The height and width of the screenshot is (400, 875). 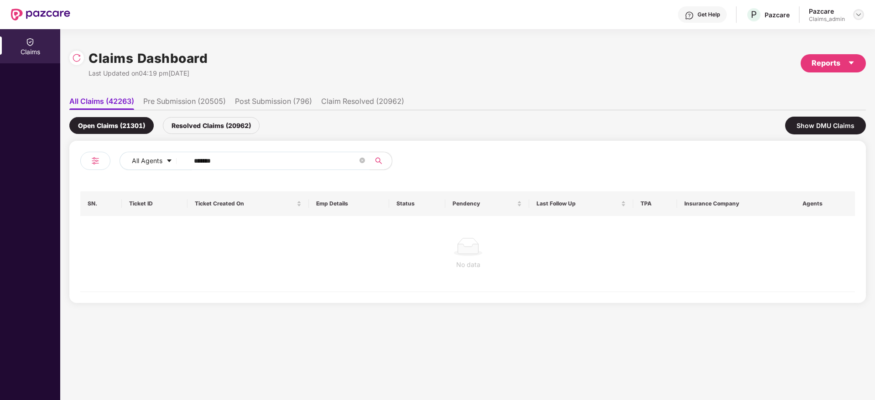 What do you see at coordinates (273, 103) in the screenshot?
I see `li: Post Submission (796)` at bounding box center [273, 103].